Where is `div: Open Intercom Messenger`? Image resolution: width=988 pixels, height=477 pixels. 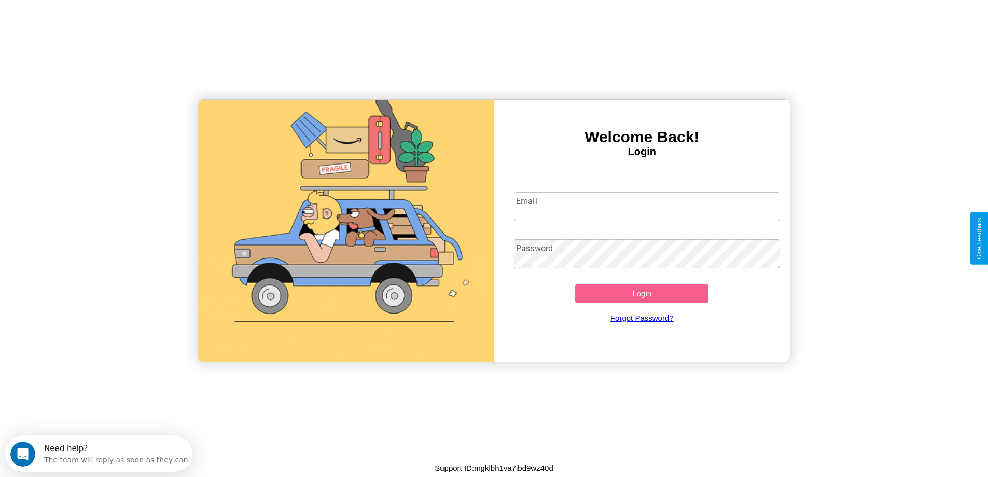 div: Open Intercom Messenger is located at coordinates (99, 18).